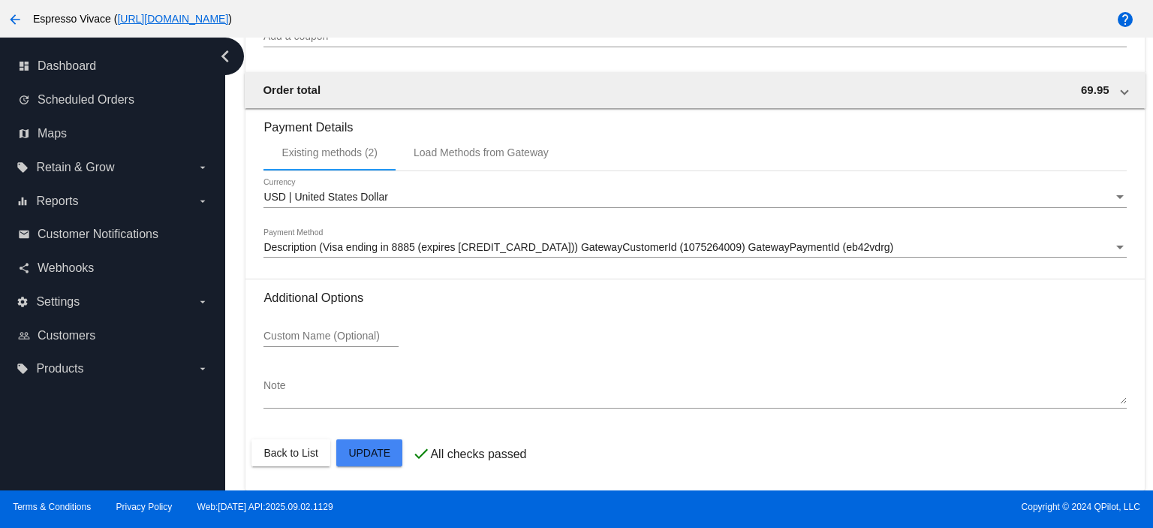 This screenshot has width=1153, height=528. I want to click on i: map, so click(24, 134).